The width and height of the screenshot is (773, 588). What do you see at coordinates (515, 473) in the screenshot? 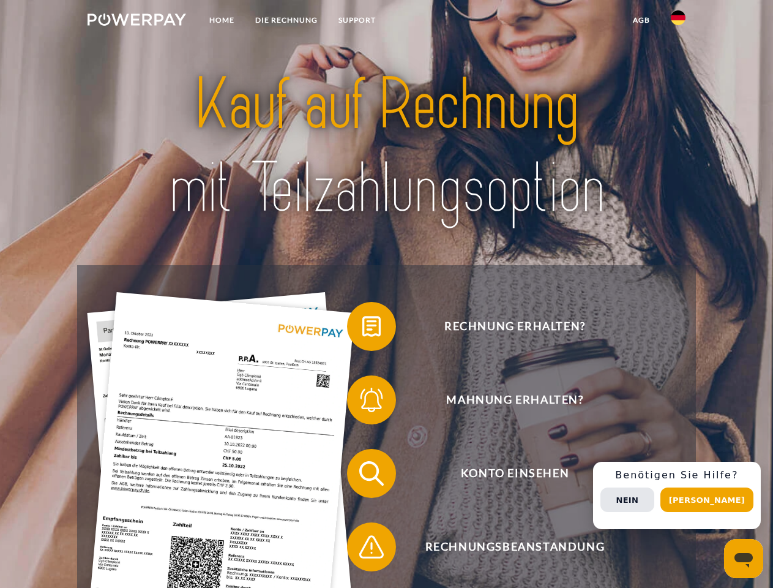
I see `span: Konto einsehen` at bounding box center [515, 473].